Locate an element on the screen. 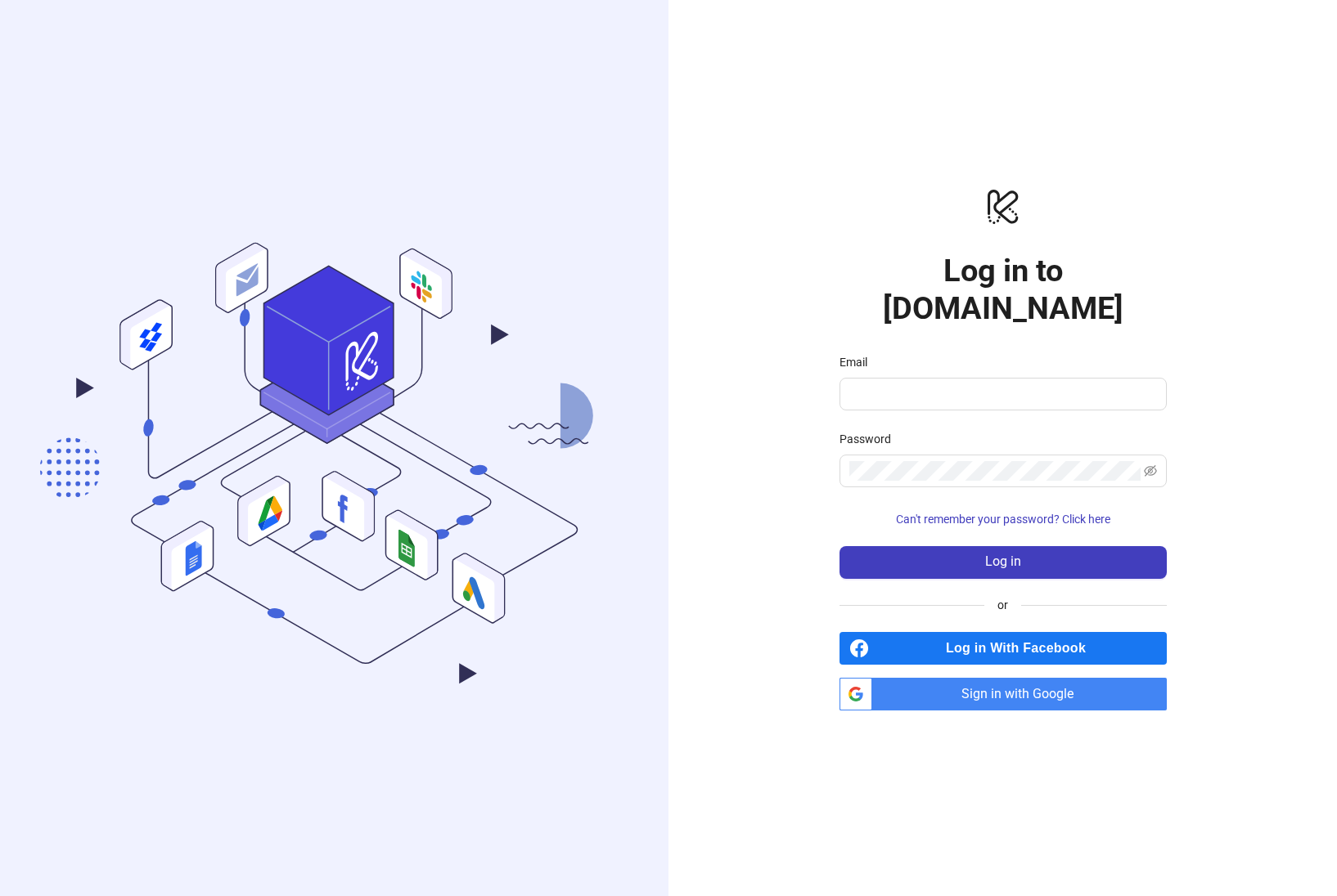 The width and height of the screenshot is (1337, 896). span: or is located at coordinates (1002, 605).